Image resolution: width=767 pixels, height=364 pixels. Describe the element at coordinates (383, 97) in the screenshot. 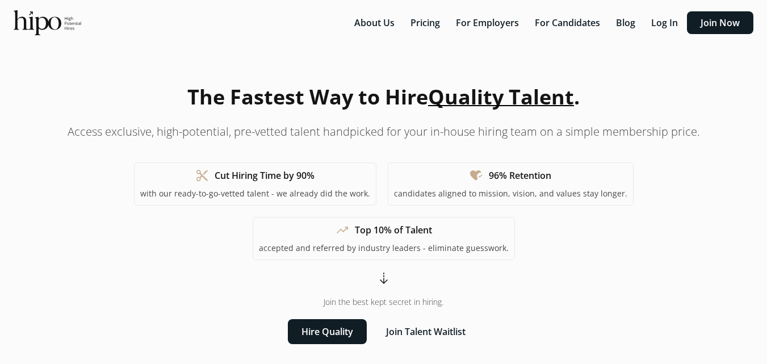

I see `h1: The Fastest Way to Hire .` at that location.